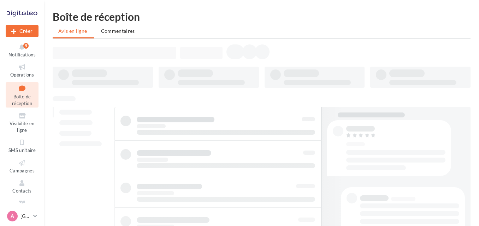 Image resolution: width=479 pixels, height=226 pixels. What do you see at coordinates (22, 75) in the screenshot?
I see `span: Opérations` at bounding box center [22, 75].